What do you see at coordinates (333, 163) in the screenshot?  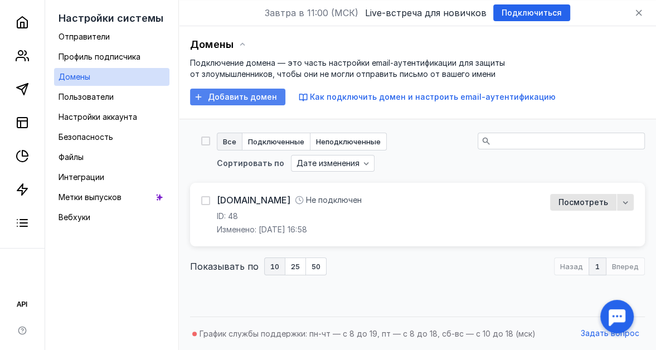 I see `button: Дате изменения` at bounding box center [333, 163].